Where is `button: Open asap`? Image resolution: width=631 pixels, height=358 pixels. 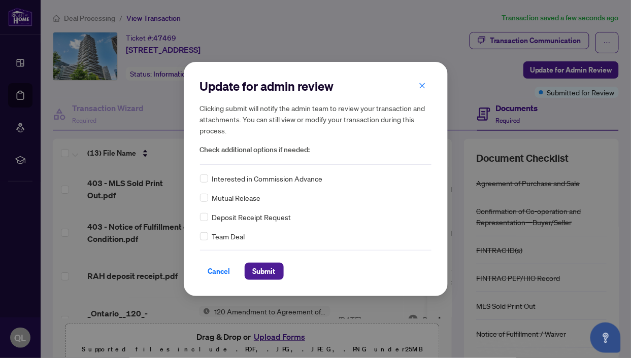 button: Open asap is located at coordinates (605, 338).